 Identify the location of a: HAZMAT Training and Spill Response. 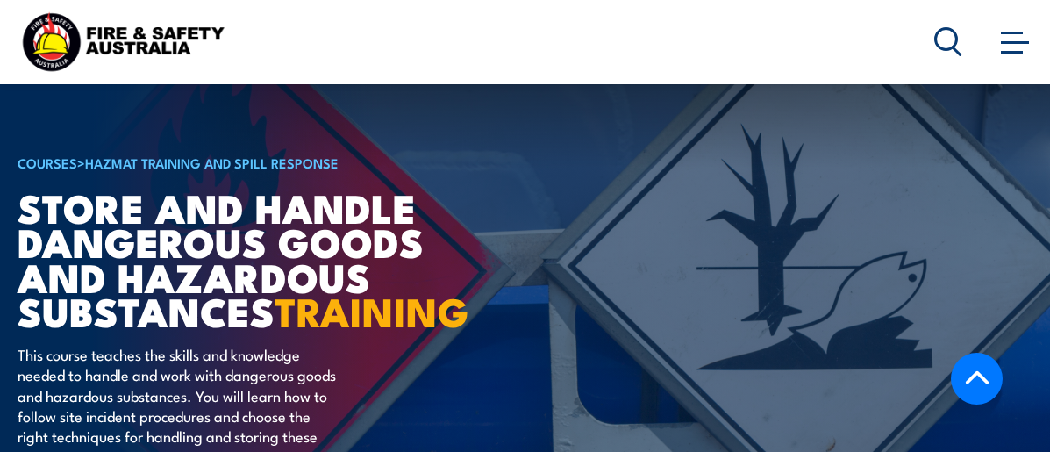
(211, 162).